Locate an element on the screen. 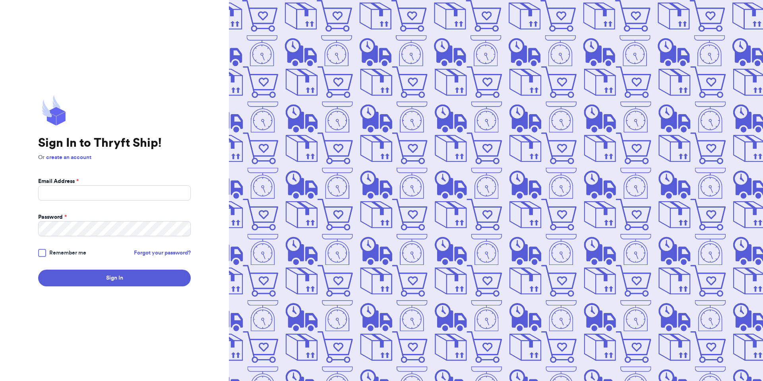  label: Email Address is located at coordinates (58, 181).